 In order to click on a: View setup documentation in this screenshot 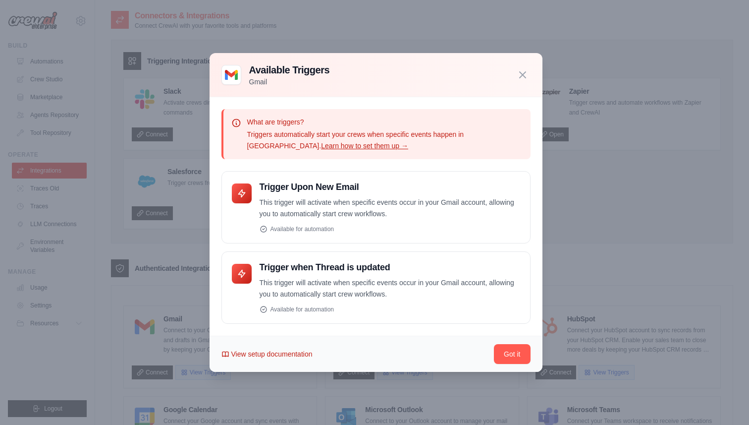, I will do `click(267, 354)`.